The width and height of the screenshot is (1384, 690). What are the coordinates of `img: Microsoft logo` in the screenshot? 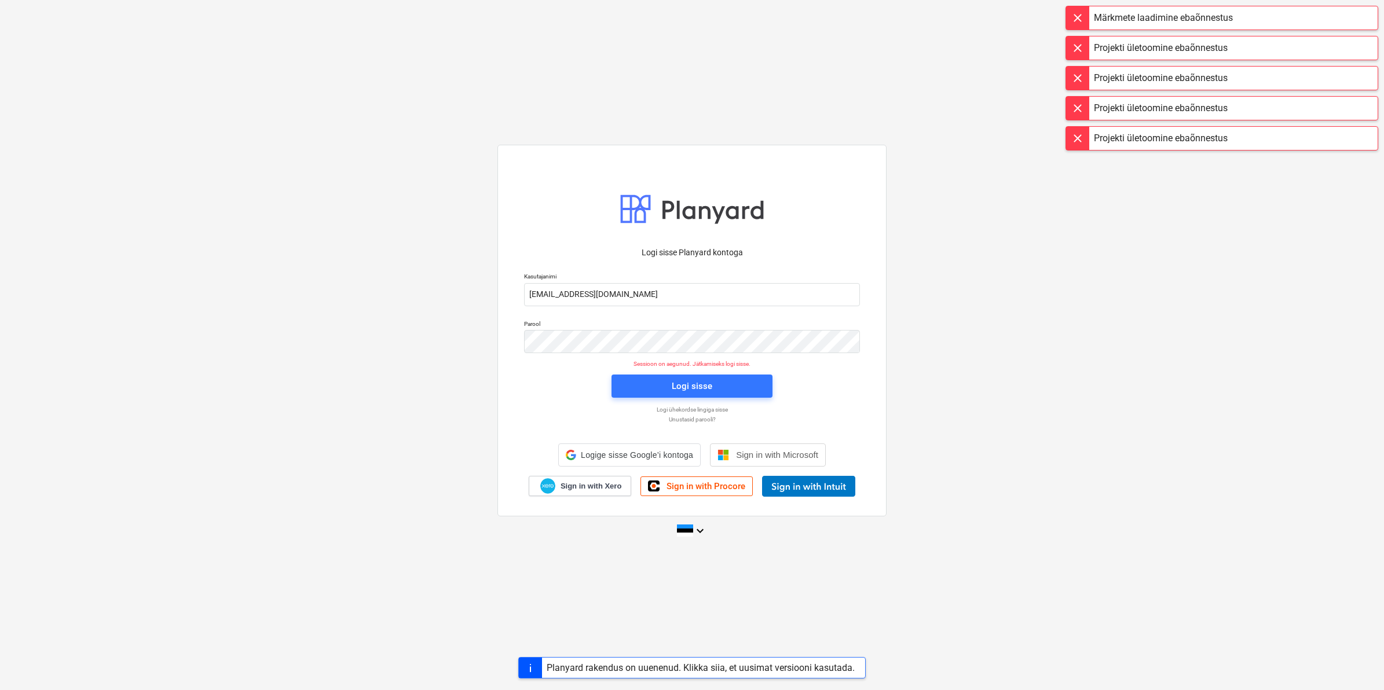 It's located at (723, 455).